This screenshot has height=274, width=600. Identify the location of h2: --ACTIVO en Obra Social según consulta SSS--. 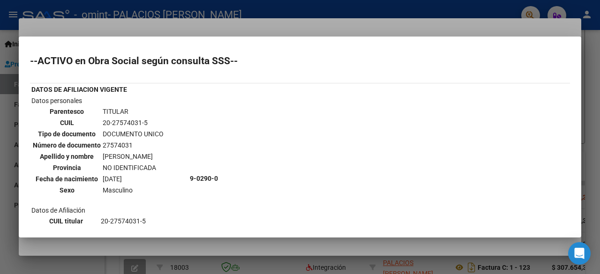
(300, 61).